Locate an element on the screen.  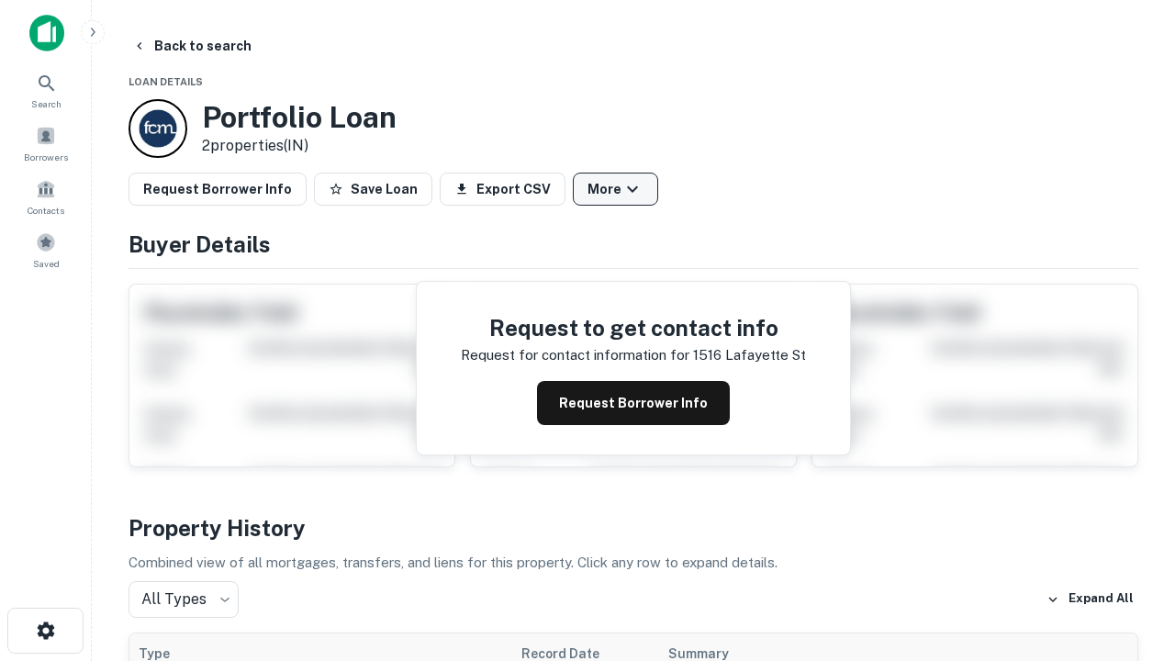
div: Contacts is located at coordinates (46, 196).